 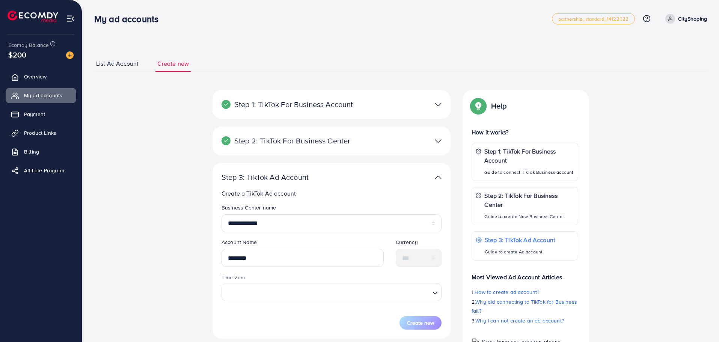 What do you see at coordinates (70, 18) in the screenshot?
I see `img: menu` at bounding box center [70, 18].